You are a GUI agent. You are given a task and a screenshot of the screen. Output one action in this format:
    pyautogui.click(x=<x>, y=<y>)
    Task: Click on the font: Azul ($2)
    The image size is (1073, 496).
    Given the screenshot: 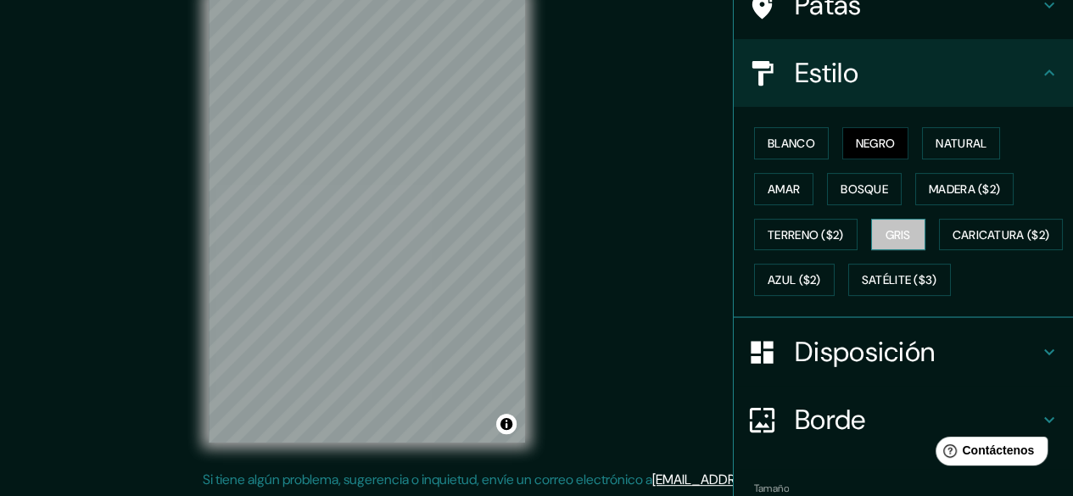 What is the action you would take?
    pyautogui.click(x=794, y=281)
    